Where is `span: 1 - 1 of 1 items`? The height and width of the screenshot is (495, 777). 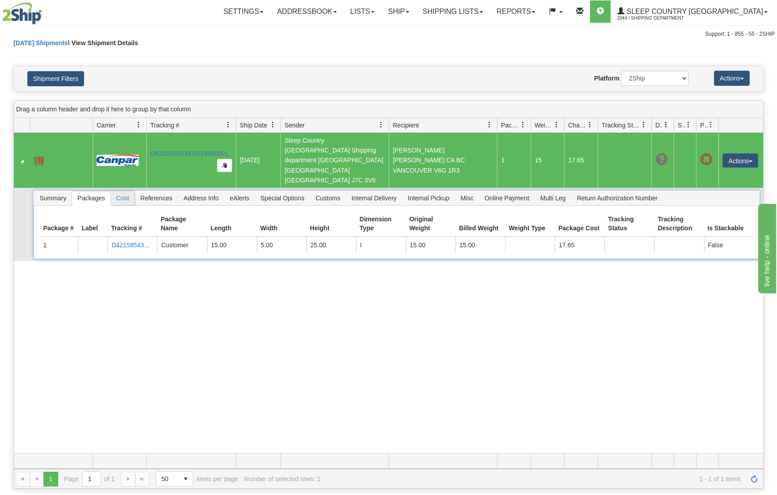
span: 1 - 1 of 1 items is located at coordinates (534, 479).